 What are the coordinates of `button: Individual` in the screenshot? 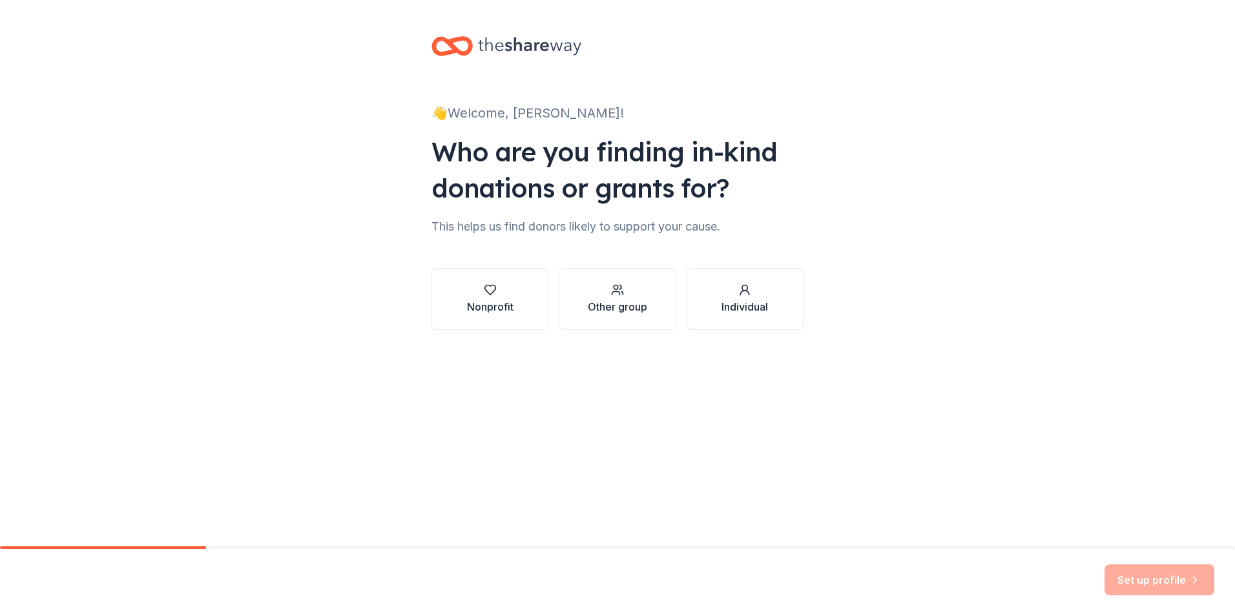 It's located at (745, 299).